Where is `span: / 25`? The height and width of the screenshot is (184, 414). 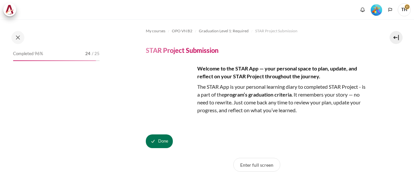 span: / 25 is located at coordinates (96, 54).